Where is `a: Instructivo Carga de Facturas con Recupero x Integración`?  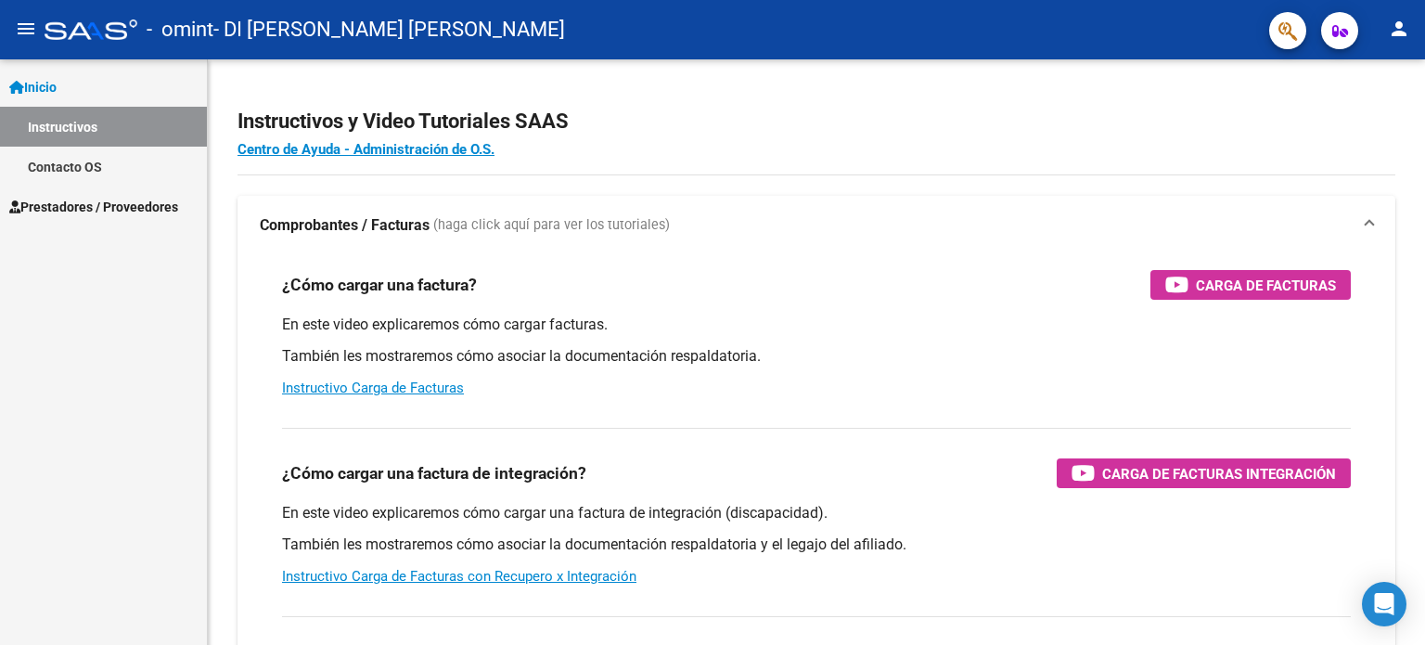
a: Instructivo Carga de Facturas con Recupero x Integración is located at coordinates (459, 576).